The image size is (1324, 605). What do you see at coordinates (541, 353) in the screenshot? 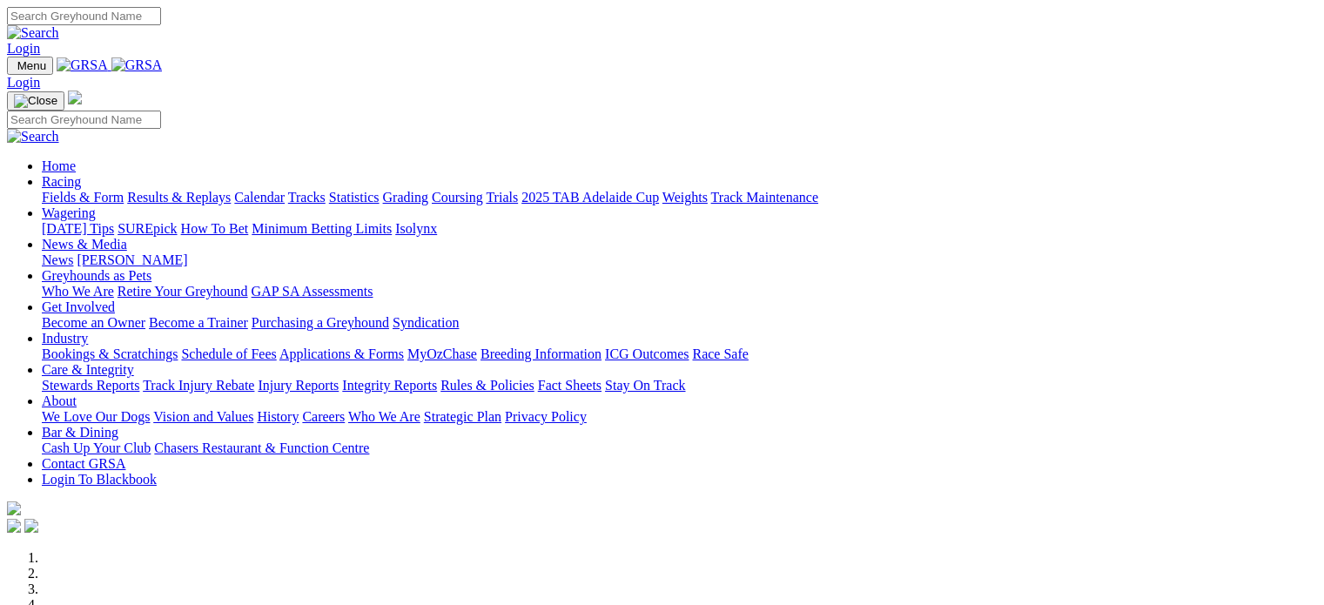
I see `a: Breeding Information` at bounding box center [541, 353].